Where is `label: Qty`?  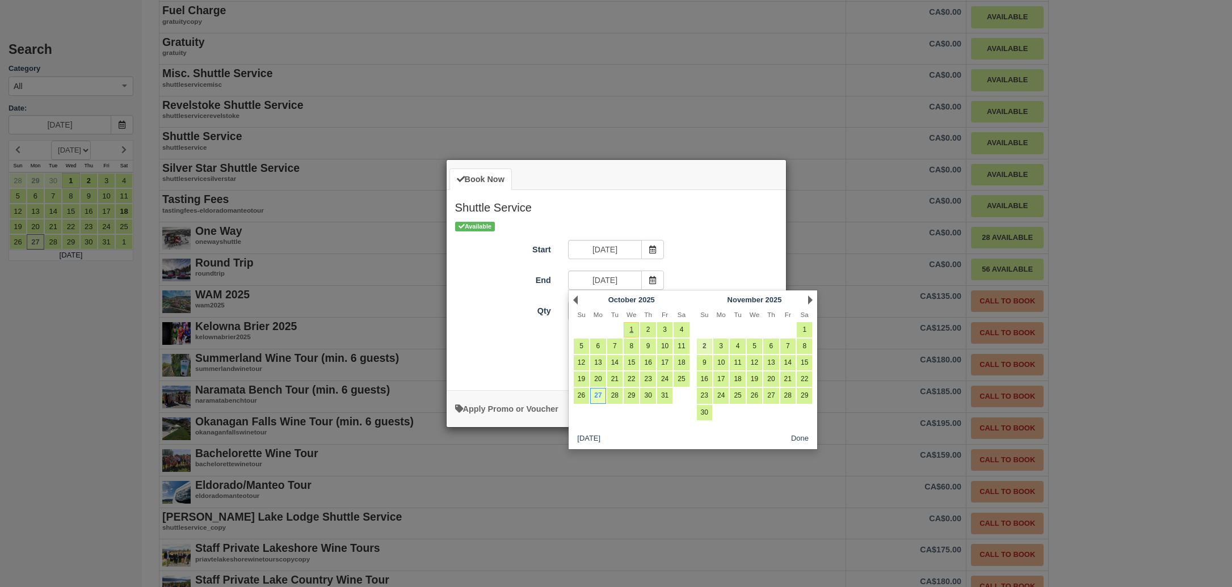 label: Qty is located at coordinates (503, 309).